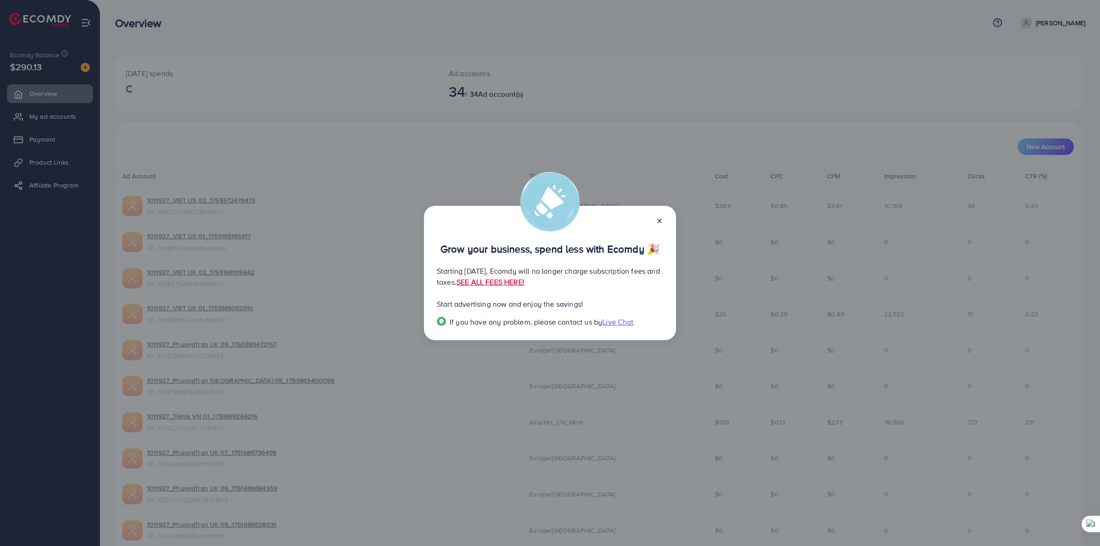  I want to click on img: Popup guide, so click(441, 321).